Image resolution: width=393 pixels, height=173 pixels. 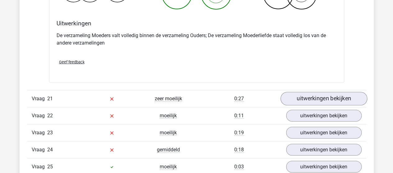 I want to click on span: 0:19, so click(x=239, y=133).